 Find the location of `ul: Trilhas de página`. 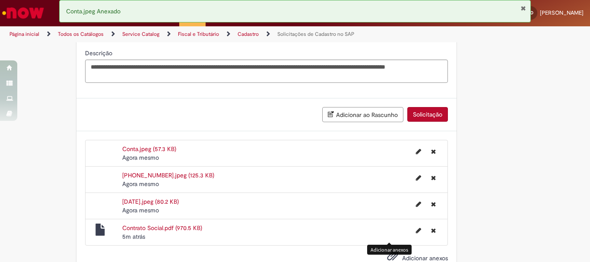

ul: Trilhas de página is located at coordinates (197, 34).